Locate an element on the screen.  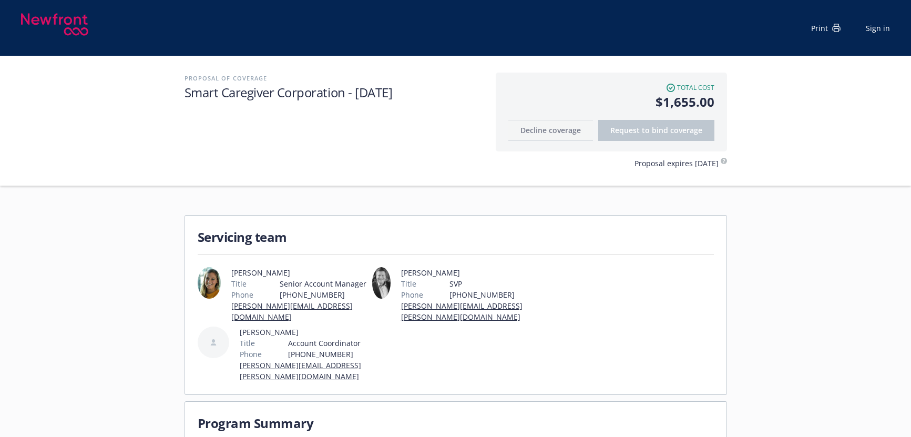
span: $1,655.00 is located at coordinates (611, 102).